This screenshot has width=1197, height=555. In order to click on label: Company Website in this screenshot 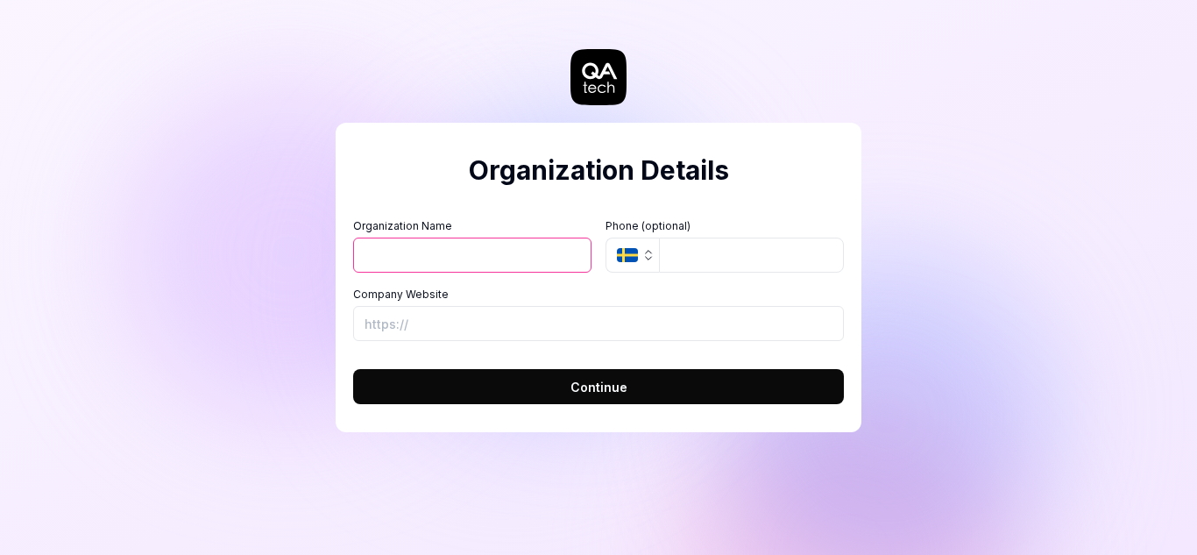, I will do `click(598, 294)`.